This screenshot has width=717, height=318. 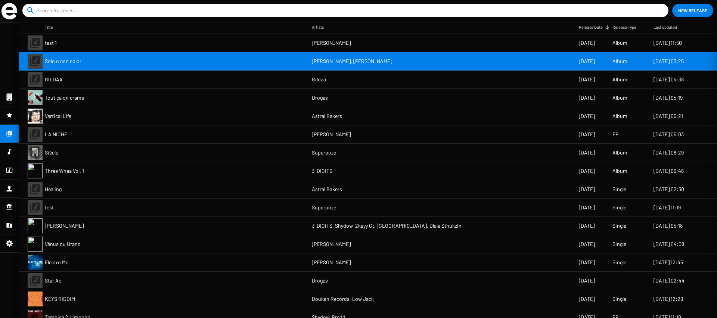 I want to click on img: artwork-single2.jpg, so click(x=35, y=299).